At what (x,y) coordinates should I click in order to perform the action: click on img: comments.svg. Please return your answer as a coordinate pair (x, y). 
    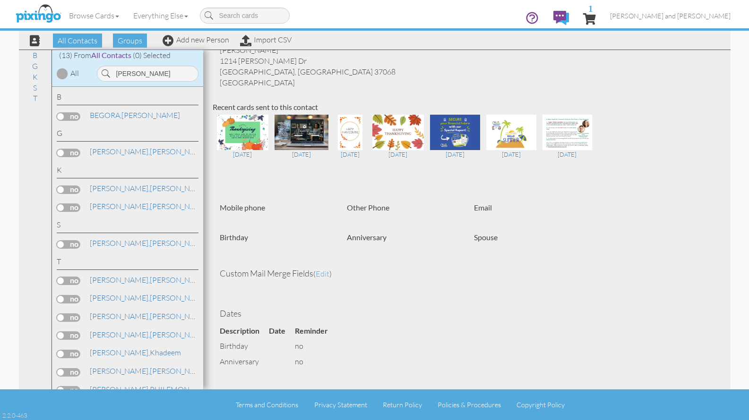
    Looking at the image, I should click on (561, 18).